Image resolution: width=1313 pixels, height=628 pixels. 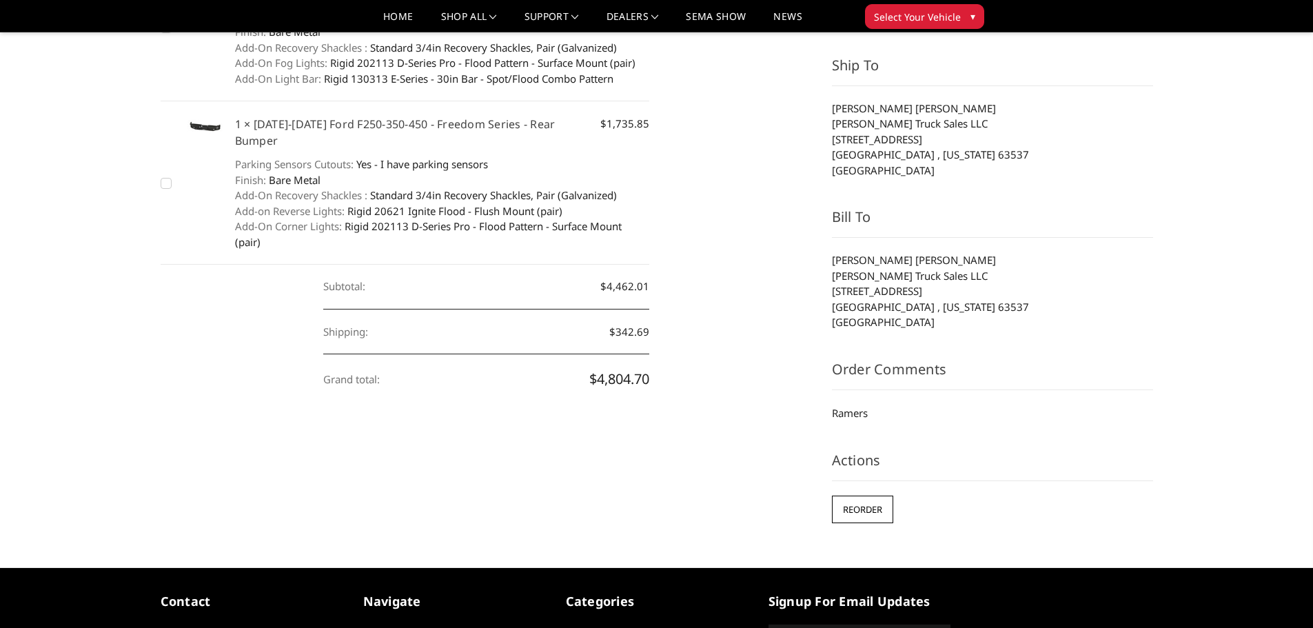 I want to click on dt: Add-On Corner Lights:, so click(x=288, y=226).